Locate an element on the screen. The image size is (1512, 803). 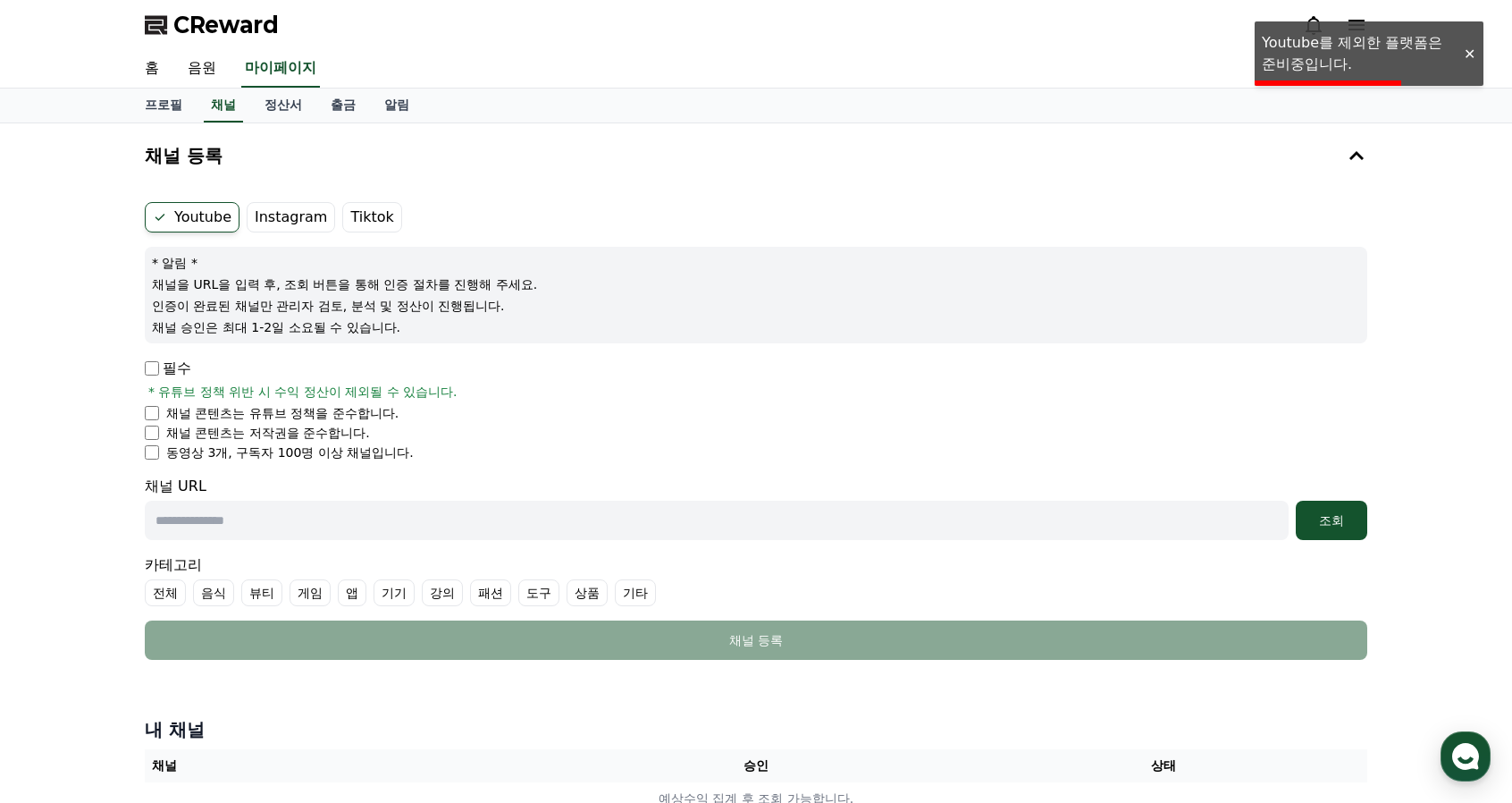
p: 채널 콘텐츠는 유튜브 정책을 준수합니다. is located at coordinates (283, 413).